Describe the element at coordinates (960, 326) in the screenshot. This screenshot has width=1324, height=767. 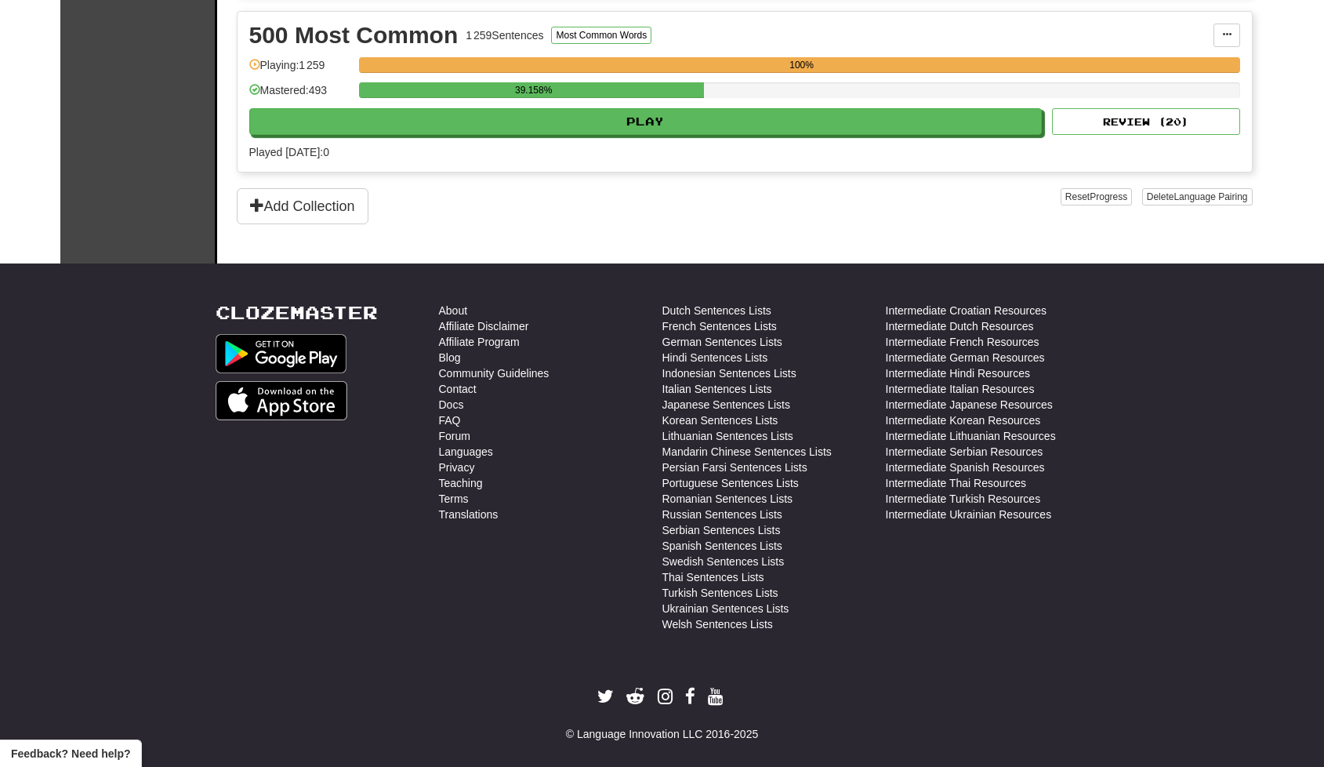
I see `a: Intermediate Dutch Resources` at that location.